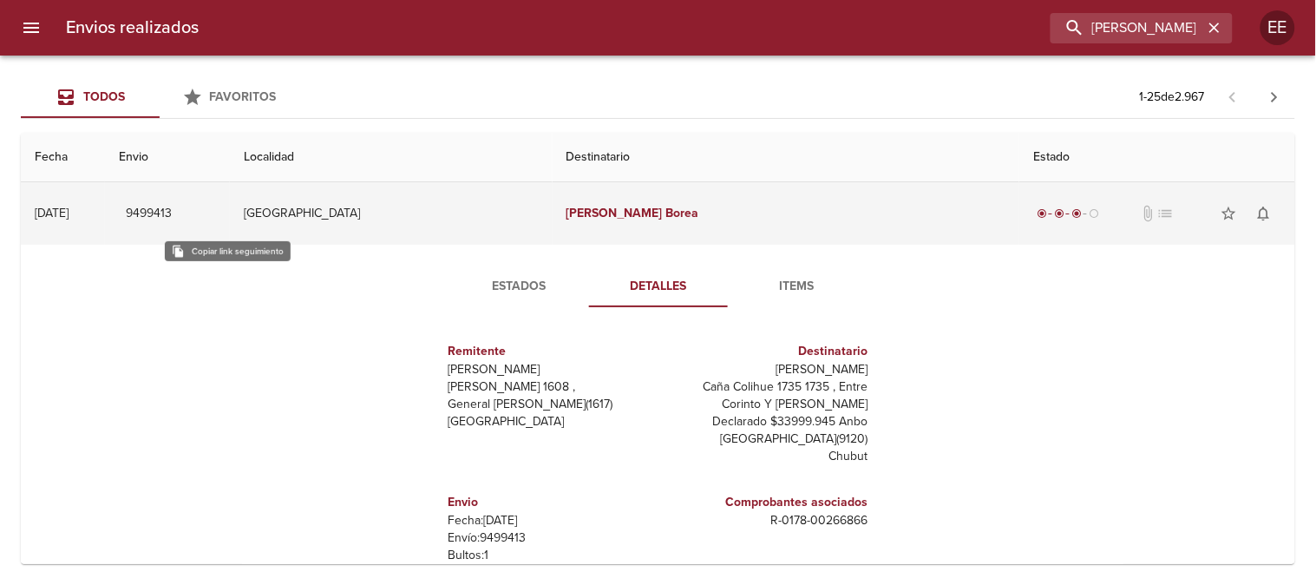 This screenshot has width=1316, height=585. What do you see at coordinates (550, 351) in the screenshot?
I see `h6: Remitente` at bounding box center [550, 351].